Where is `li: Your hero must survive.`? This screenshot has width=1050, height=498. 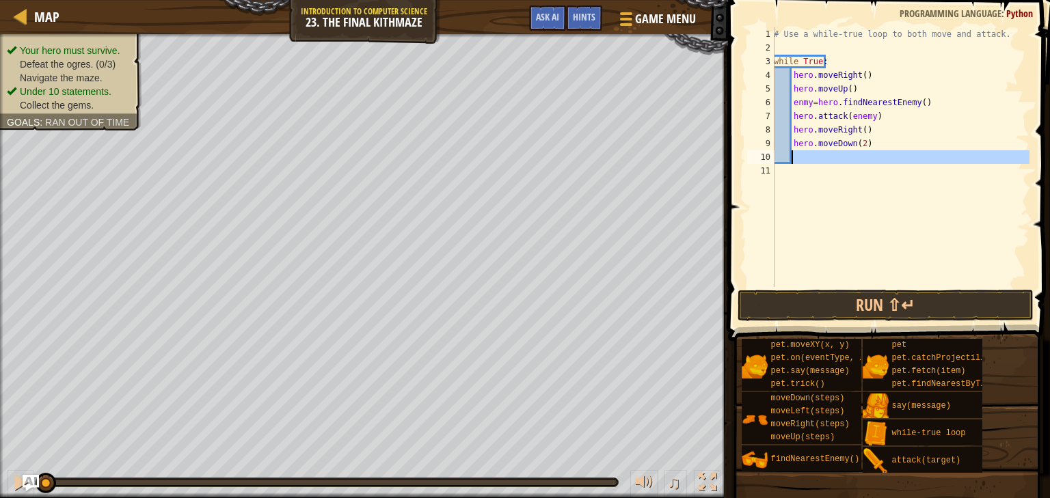
li: Your hero must survive. is located at coordinates (69, 51).